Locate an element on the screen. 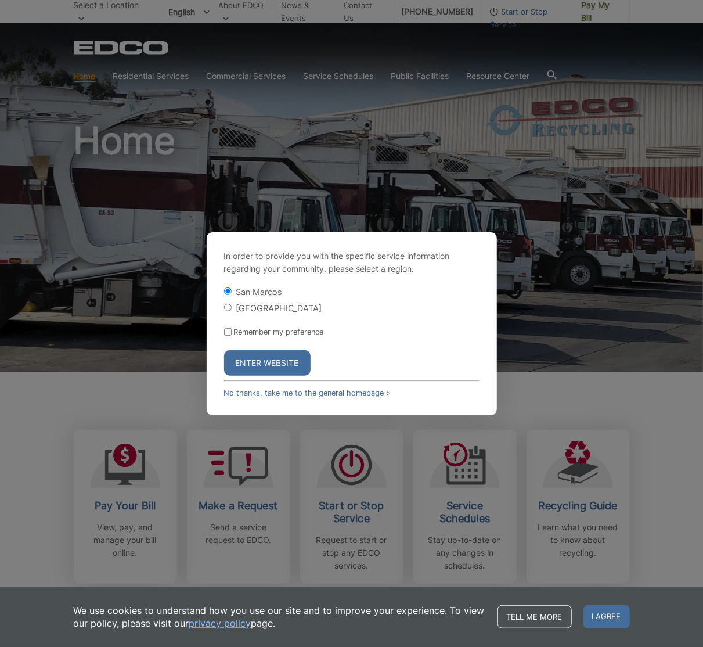 The width and height of the screenshot is (703, 647). a: privacy policy is located at coordinates (220, 623).